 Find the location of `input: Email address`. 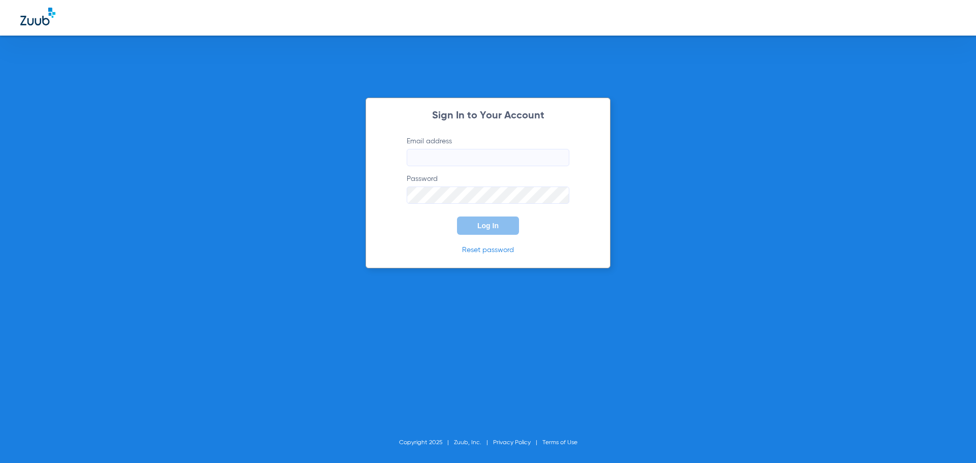

input: Email address is located at coordinates (488, 158).